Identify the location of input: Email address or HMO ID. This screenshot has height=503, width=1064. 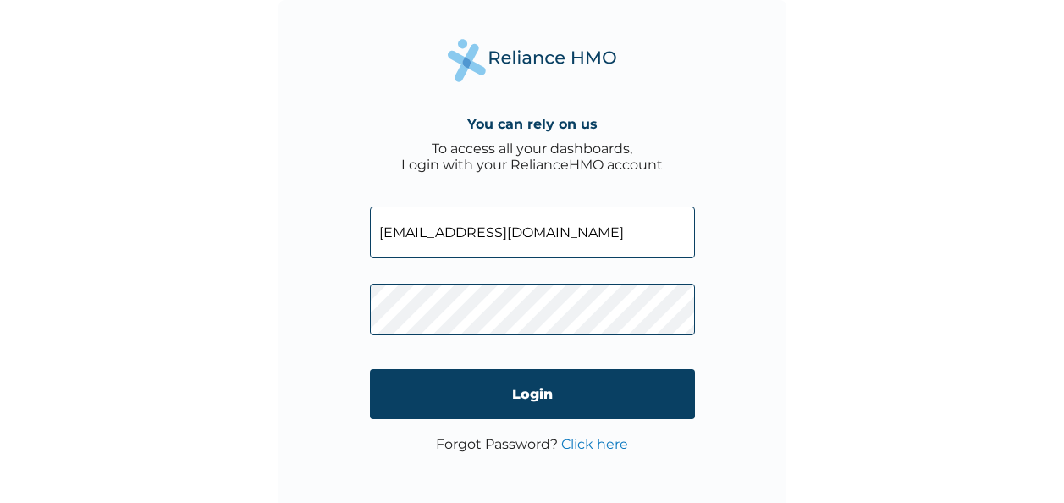
(532, 232).